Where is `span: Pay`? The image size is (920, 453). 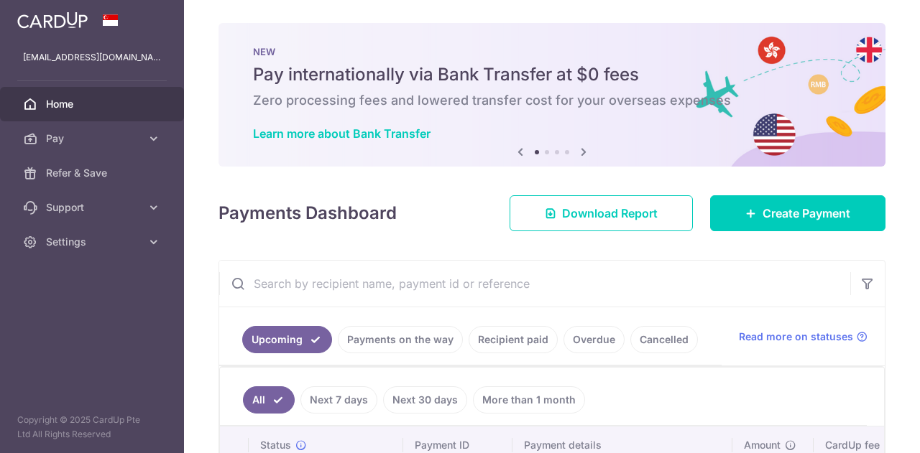
span: Pay is located at coordinates (93, 139).